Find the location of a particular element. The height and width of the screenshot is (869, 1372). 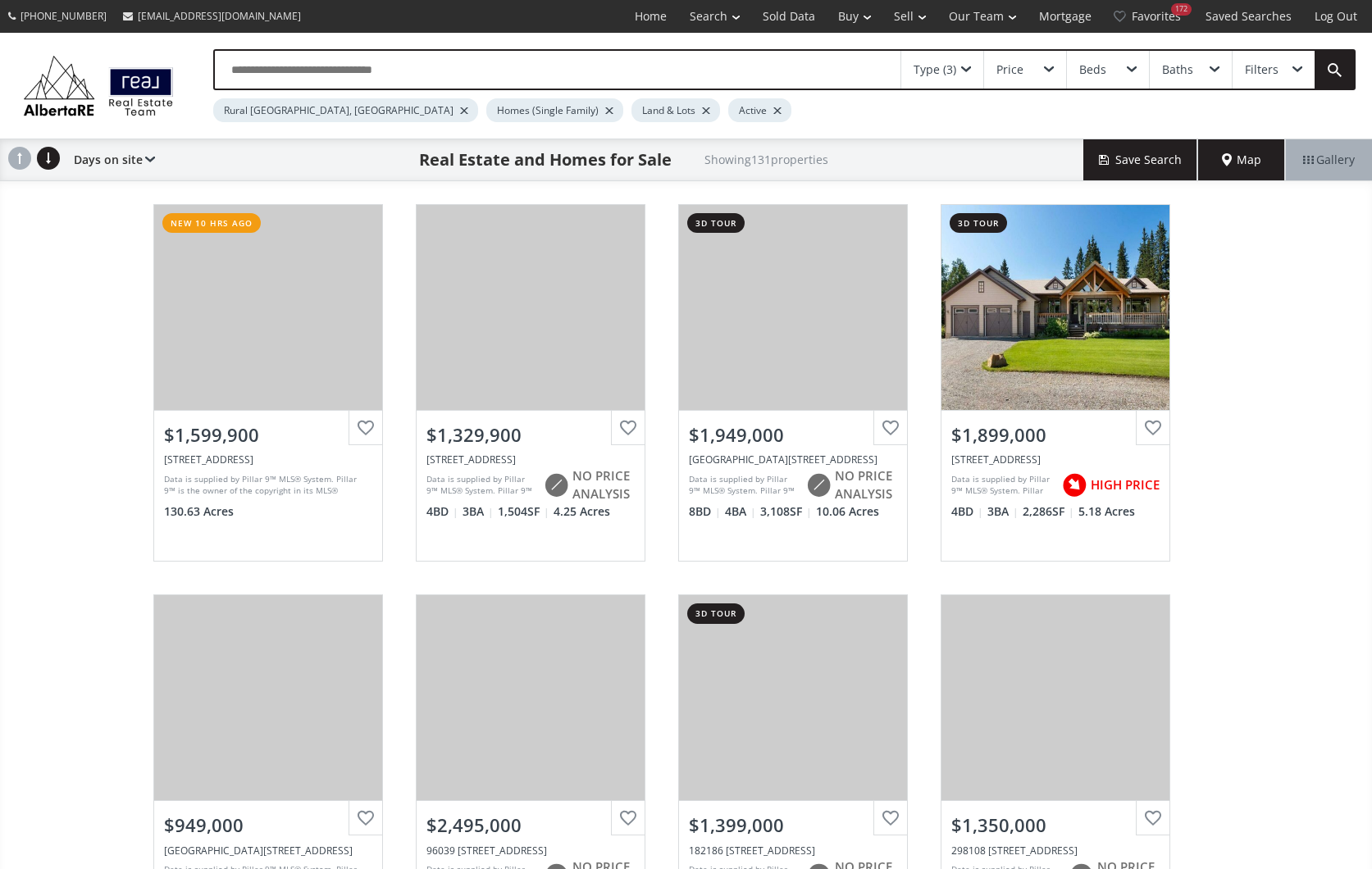

div: 162020 1315 Drive West, Rural Foothills County, AB T0L 1W4 is located at coordinates (793, 459).